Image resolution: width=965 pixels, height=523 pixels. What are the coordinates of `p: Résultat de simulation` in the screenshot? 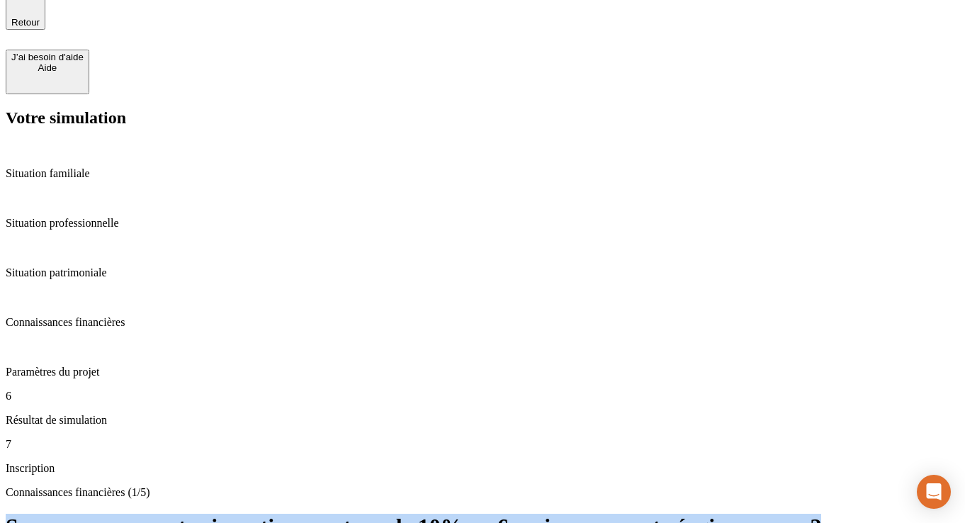 It's located at (483, 420).